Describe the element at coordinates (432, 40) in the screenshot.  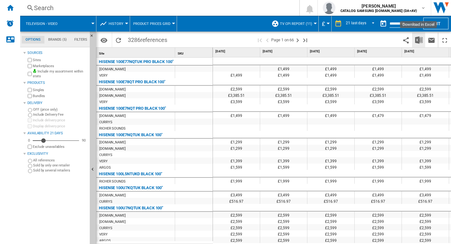
I see `button: Send this report by email` at that location.